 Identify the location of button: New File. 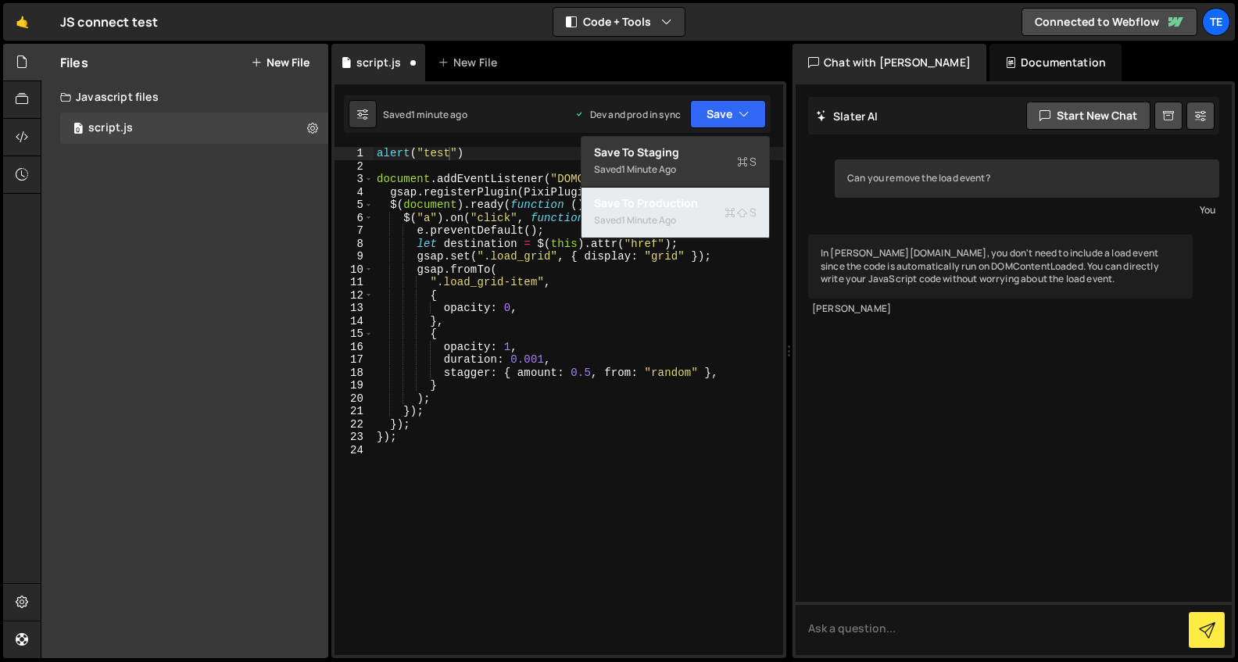
(280, 63).